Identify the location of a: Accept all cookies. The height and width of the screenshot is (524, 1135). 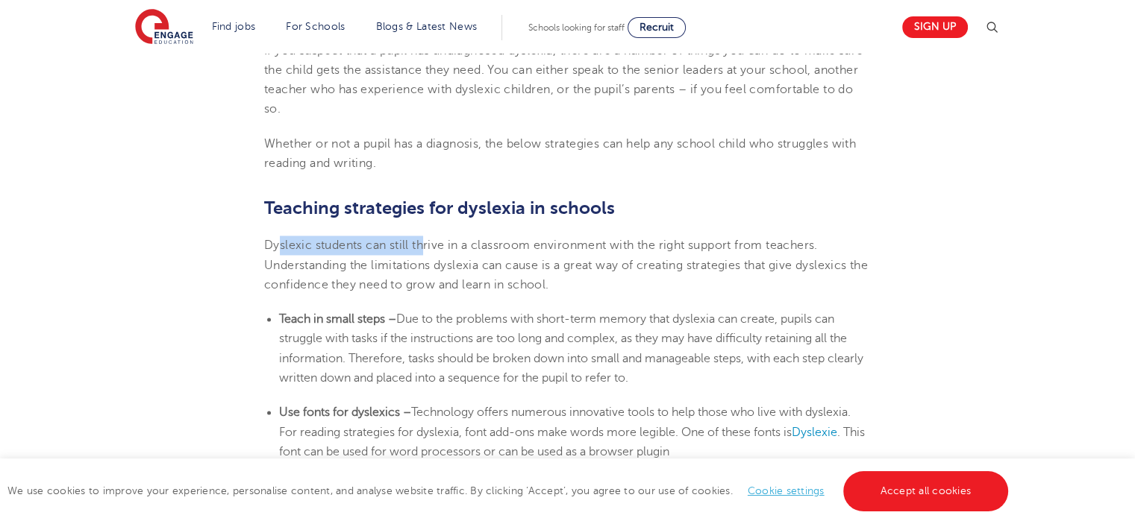
(926, 492).